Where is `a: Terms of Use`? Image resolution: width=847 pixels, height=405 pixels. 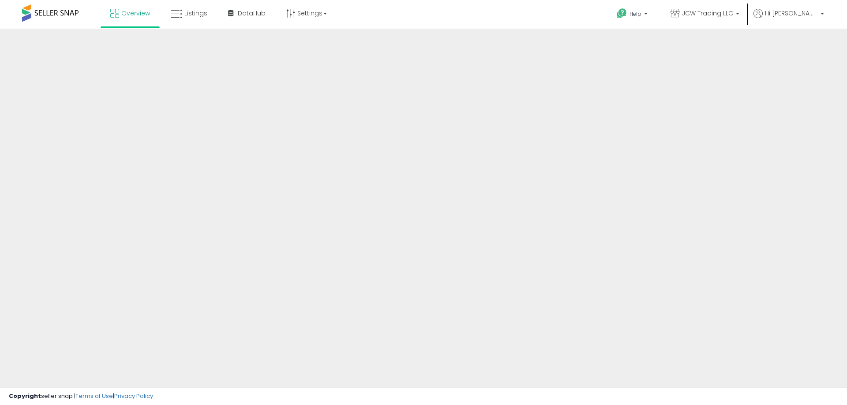
a: Terms of Use is located at coordinates (94, 396).